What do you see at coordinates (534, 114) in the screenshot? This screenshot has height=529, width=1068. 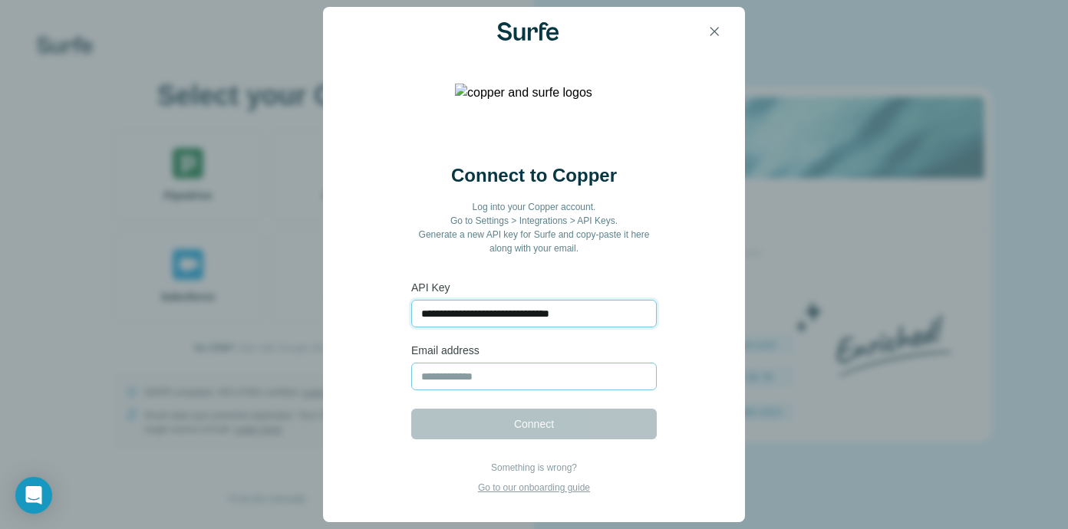 I see `img: copper and surfe logos` at bounding box center [534, 114].